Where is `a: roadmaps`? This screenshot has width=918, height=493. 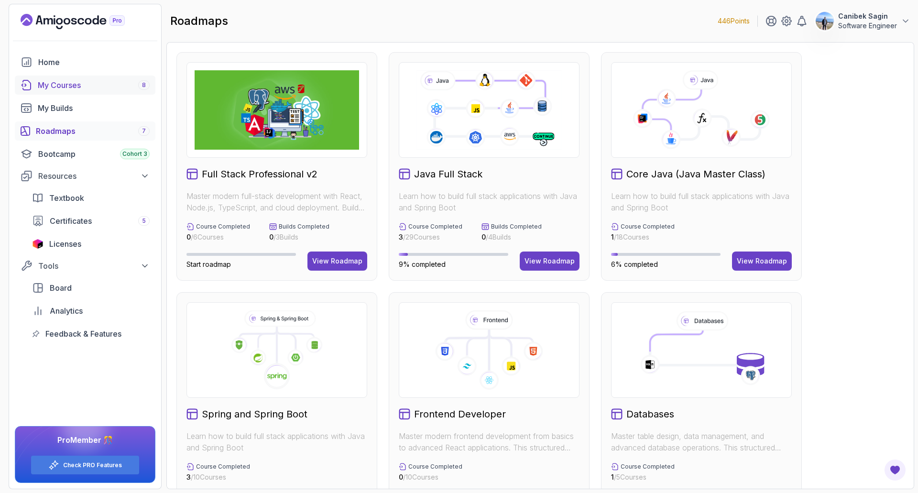 a: roadmaps is located at coordinates (85, 131).